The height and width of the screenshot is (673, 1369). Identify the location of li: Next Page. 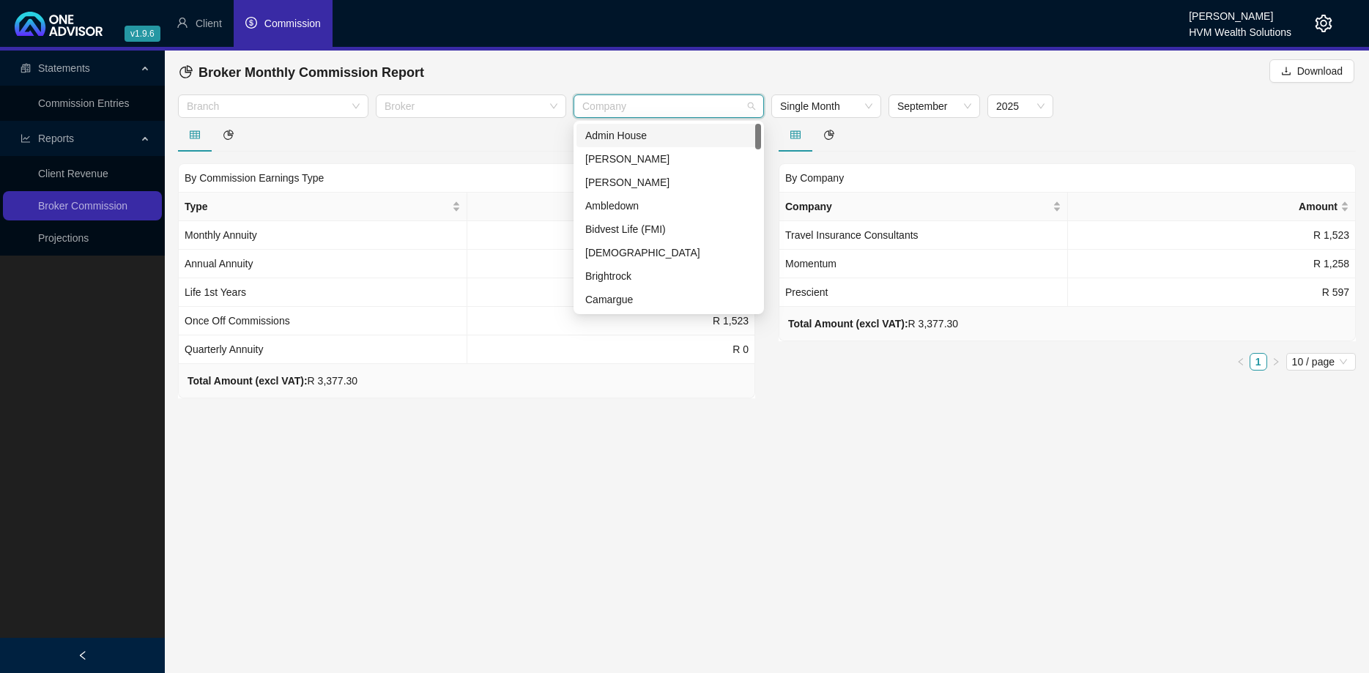
(1276, 362).